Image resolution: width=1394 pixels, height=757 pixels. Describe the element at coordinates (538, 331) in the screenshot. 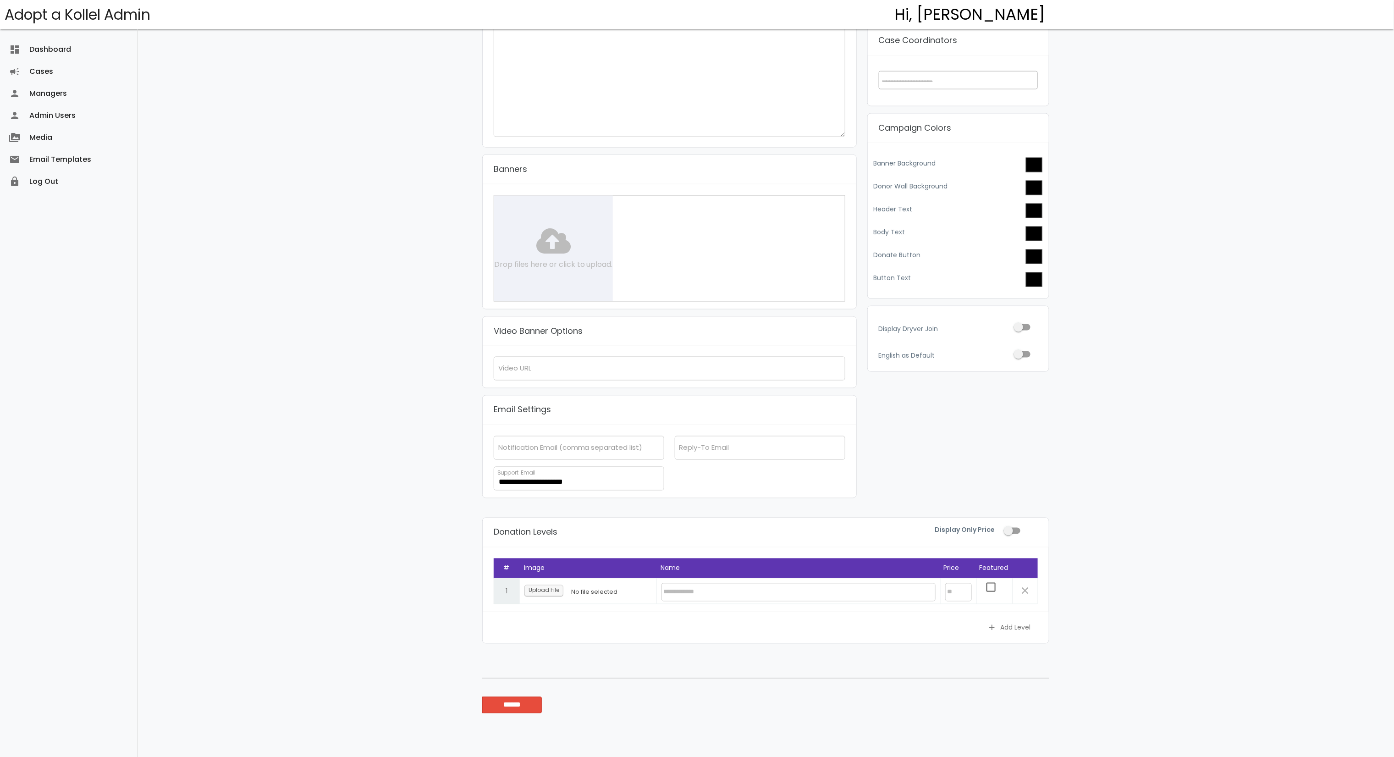

I see `p: Video Banner Options` at that location.